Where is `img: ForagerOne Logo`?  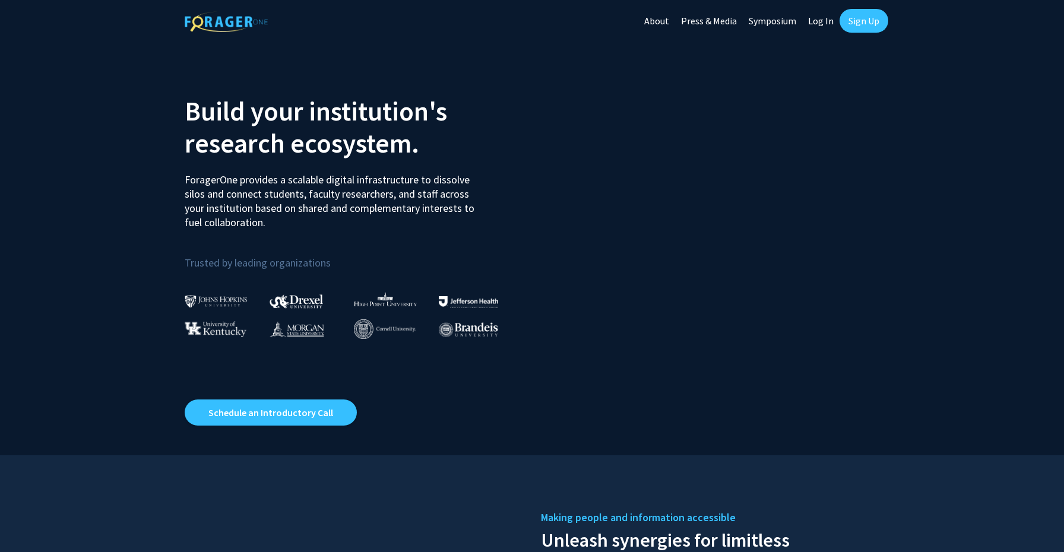 img: ForagerOne Logo is located at coordinates (226, 21).